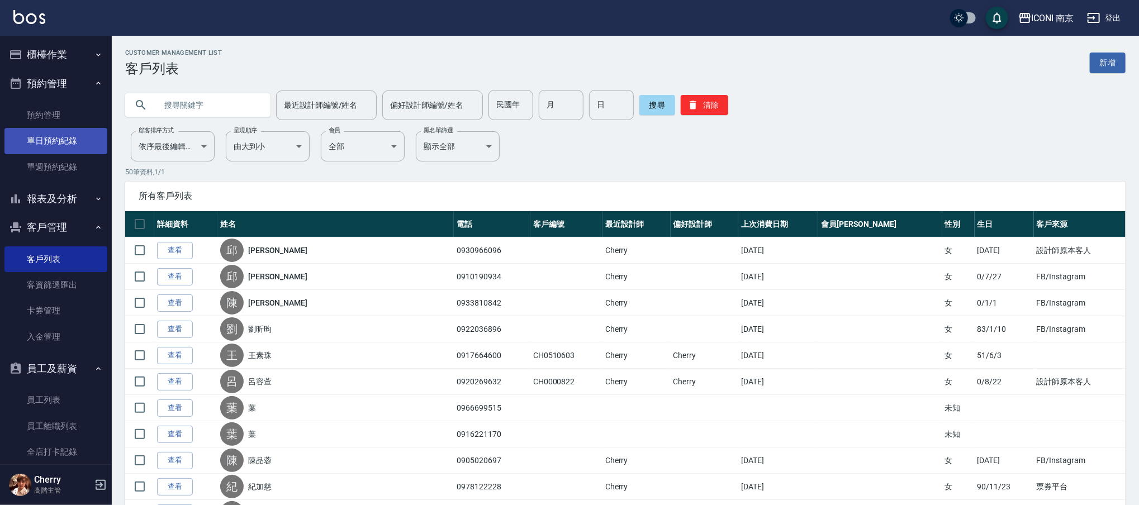  I want to click on td: 0966699515, so click(492, 408).